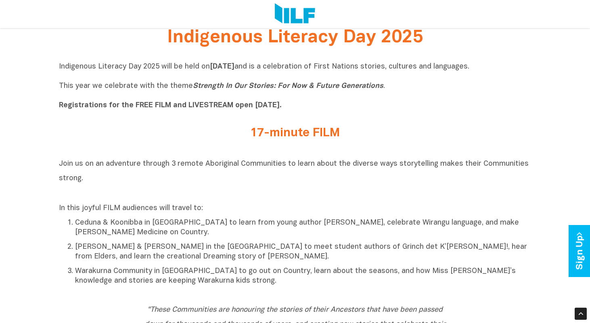 The height and width of the screenshot is (323, 590). Describe the element at coordinates (295, 86) in the screenshot. I see `p: Indigenous Literacy Day 2025 will be held on and is a celebration of First Nations stories, cultu...` at that location.